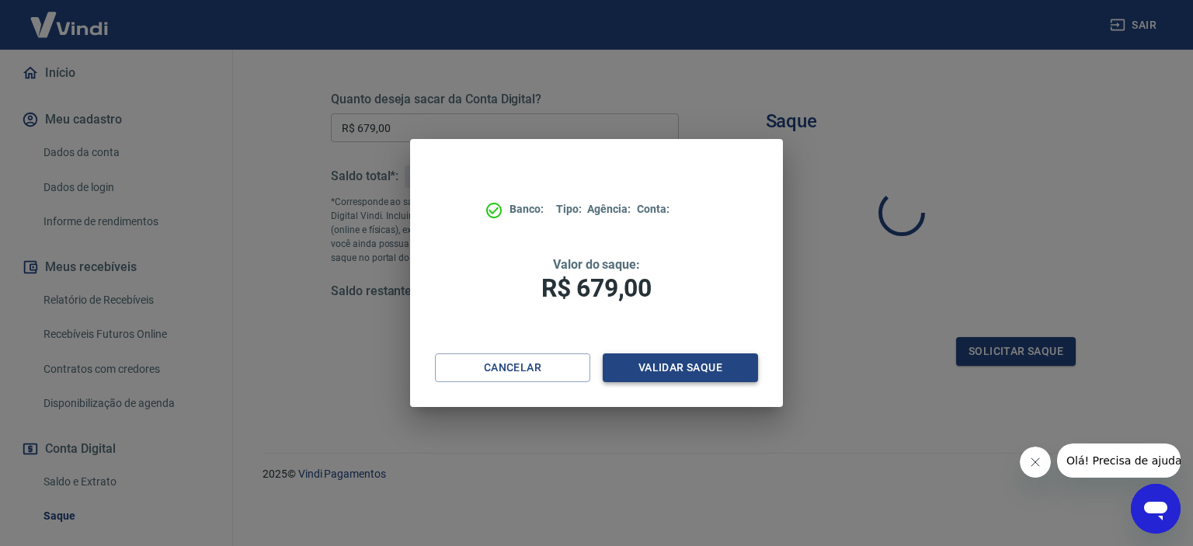 The height and width of the screenshot is (546, 1193). Describe the element at coordinates (527, 209) in the screenshot. I see `span: Banco:` at that location.